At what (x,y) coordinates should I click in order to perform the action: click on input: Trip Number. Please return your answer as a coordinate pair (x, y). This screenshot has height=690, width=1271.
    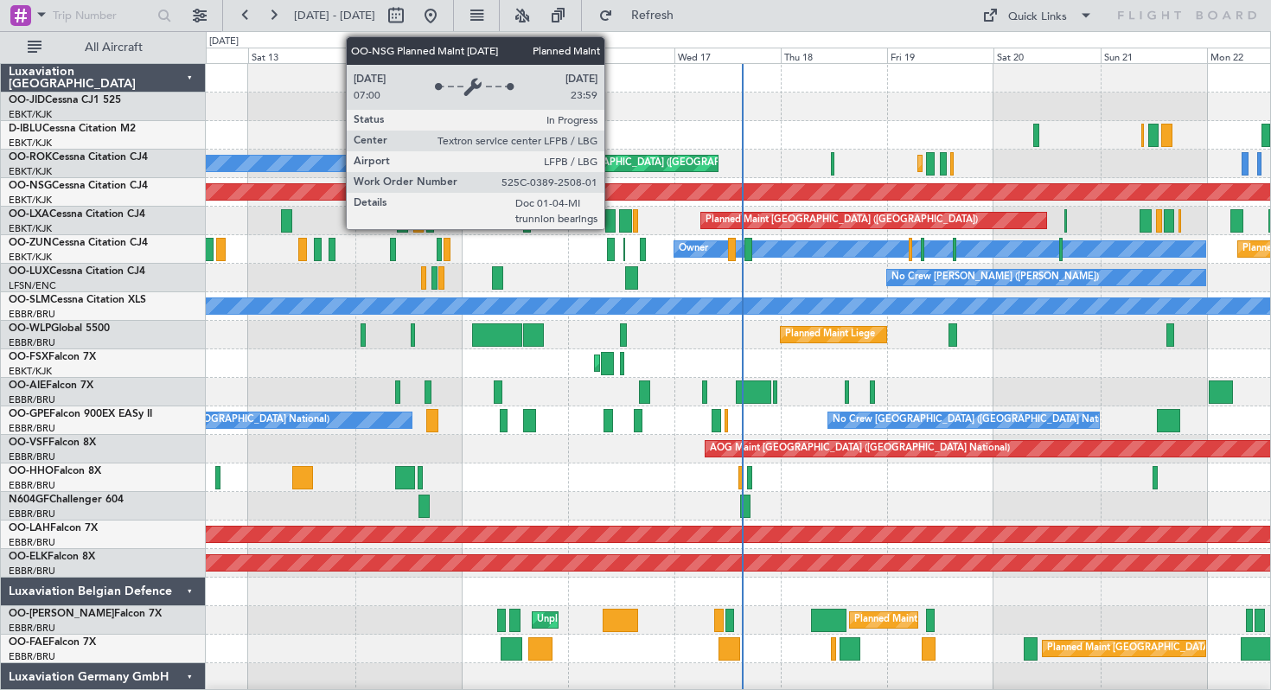
    Looking at the image, I should click on (102, 16).